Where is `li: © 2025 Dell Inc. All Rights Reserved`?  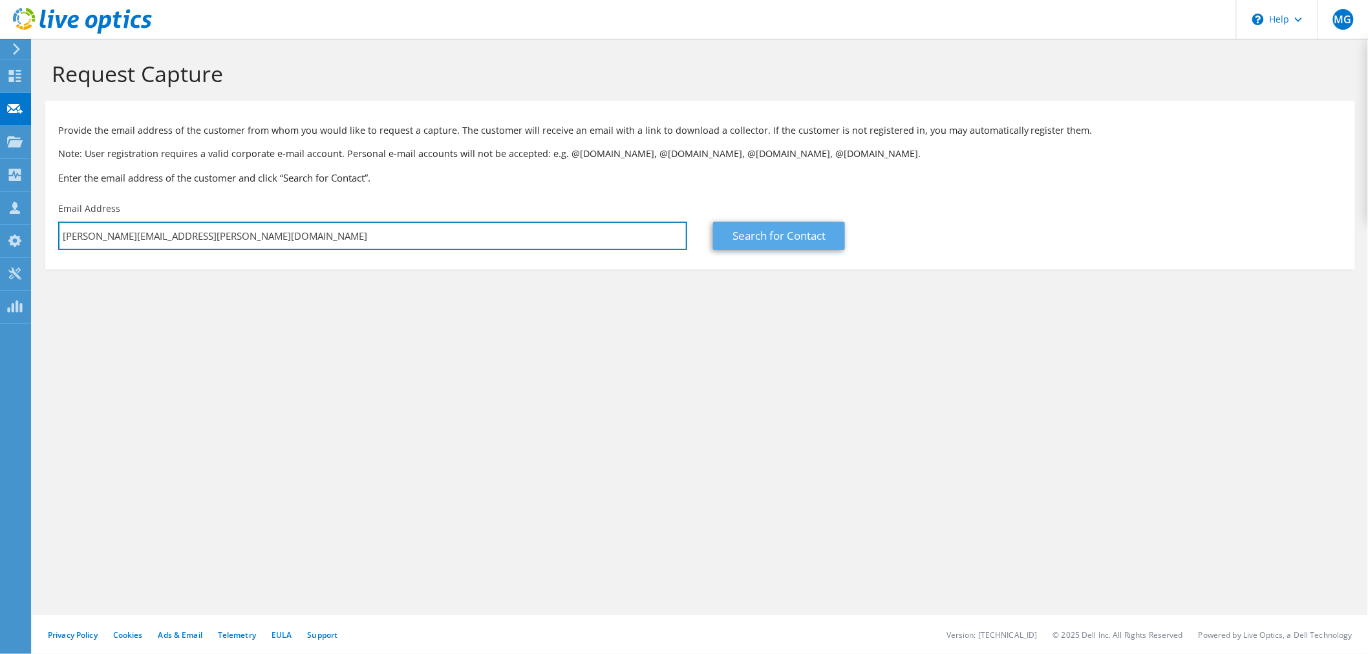
li: © 2025 Dell Inc. All Rights Reserved is located at coordinates (1118, 635).